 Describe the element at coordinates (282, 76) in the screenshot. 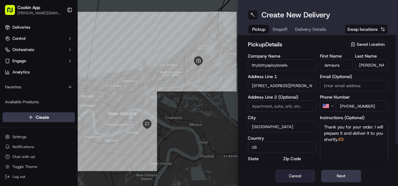

I see `label: Address Line 1` at that location.